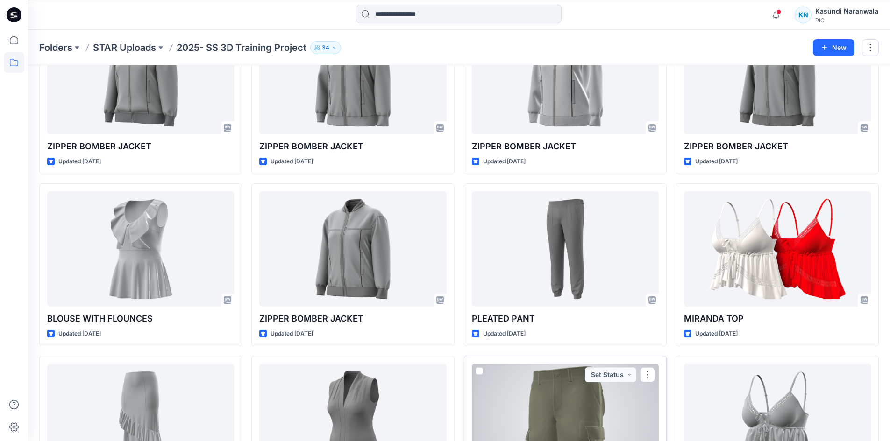  Describe the element at coordinates (777, 319) in the screenshot. I see `p: MIRANDA TOP` at that location.